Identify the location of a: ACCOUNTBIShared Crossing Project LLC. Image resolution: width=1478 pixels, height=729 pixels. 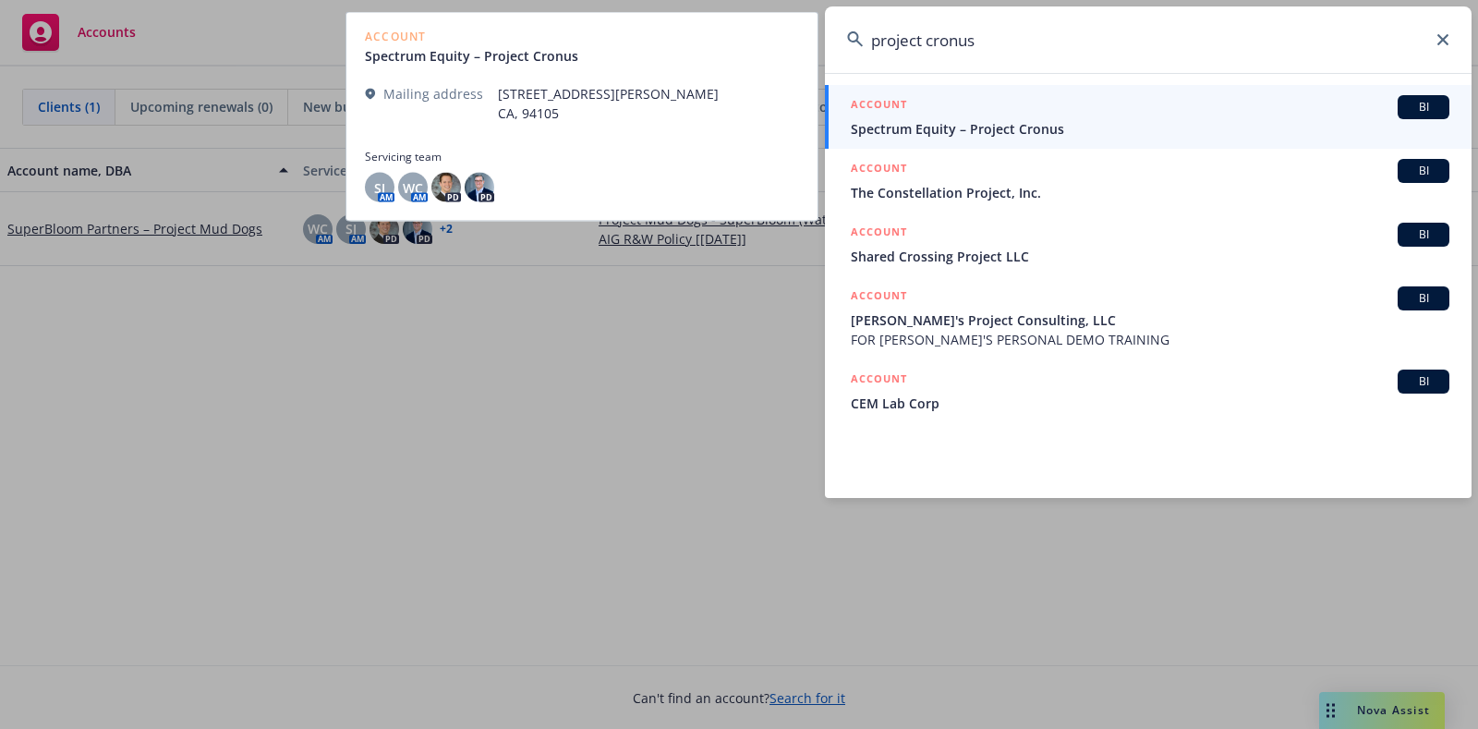
(1148, 244).